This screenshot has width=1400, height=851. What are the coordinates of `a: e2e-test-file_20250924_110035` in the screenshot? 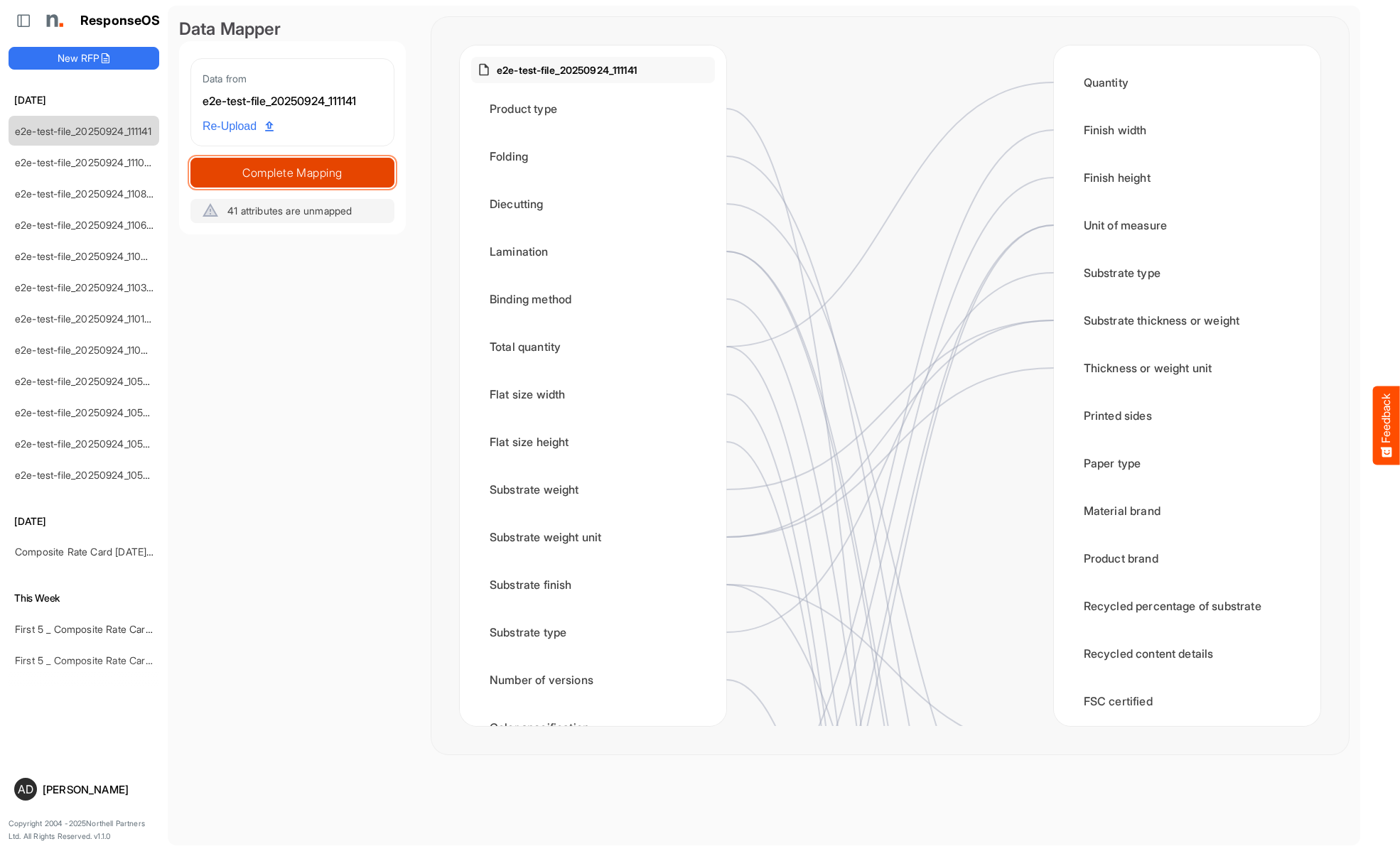 It's located at (86, 349).